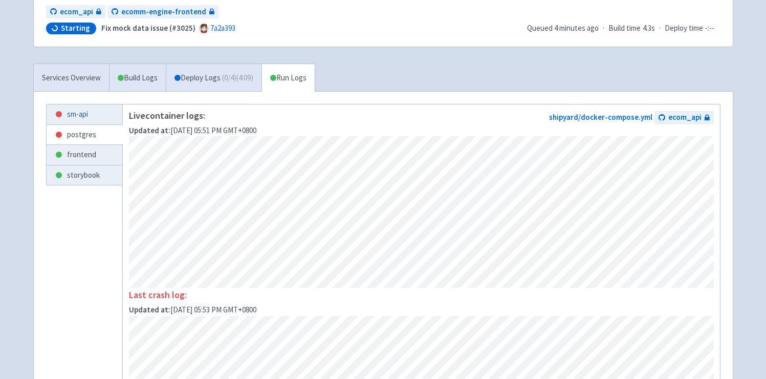 This screenshot has width=766, height=379. What do you see at coordinates (148, 28) in the screenshot?
I see `strong: Fix mock data issue (#3025)` at bounding box center [148, 28].